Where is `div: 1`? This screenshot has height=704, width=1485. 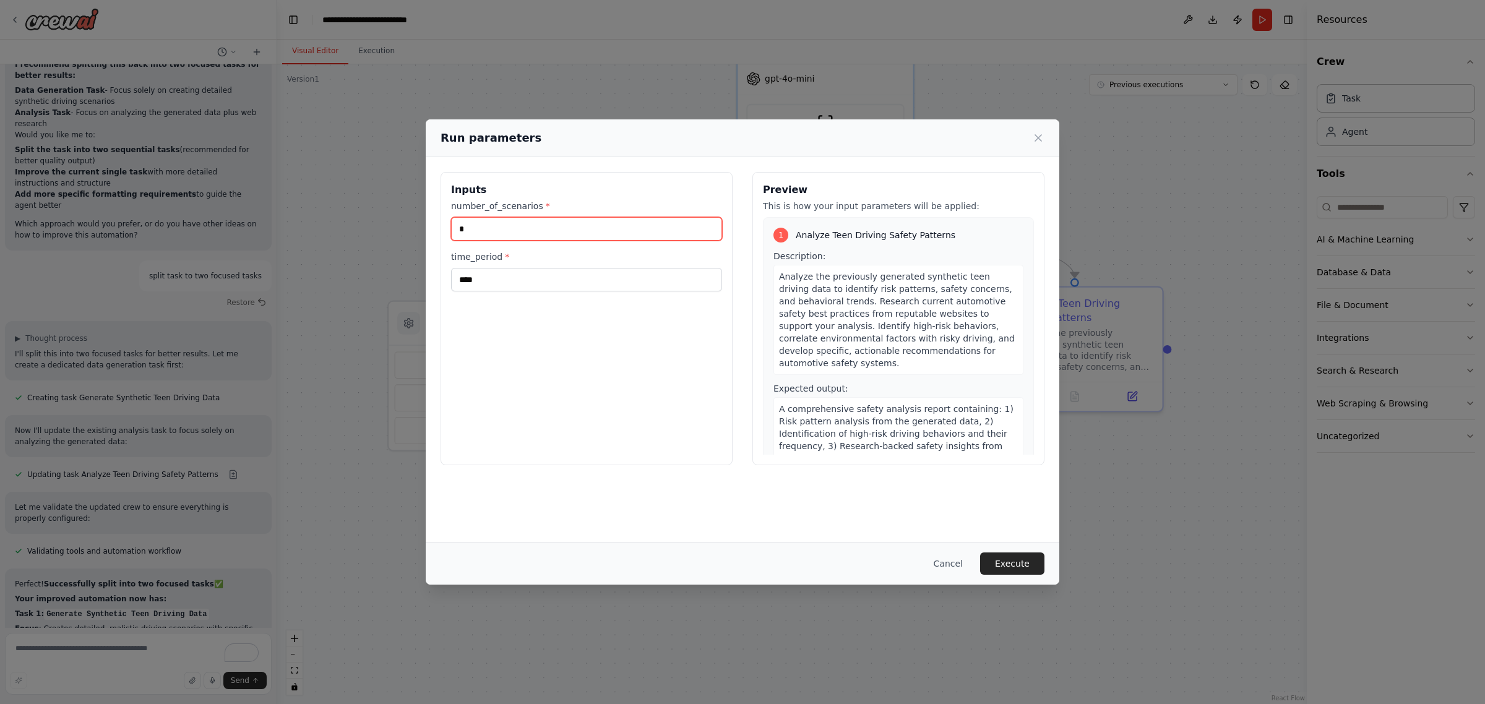
div: 1 is located at coordinates (781, 235).